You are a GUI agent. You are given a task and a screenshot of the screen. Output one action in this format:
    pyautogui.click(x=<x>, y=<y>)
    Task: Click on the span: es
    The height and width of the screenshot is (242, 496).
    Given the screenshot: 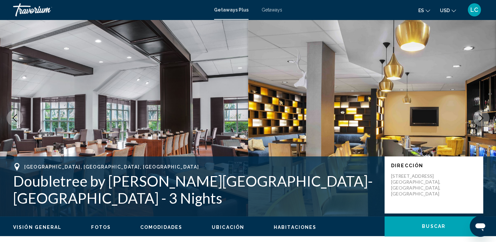 What is the action you would take?
    pyautogui.click(x=421, y=10)
    